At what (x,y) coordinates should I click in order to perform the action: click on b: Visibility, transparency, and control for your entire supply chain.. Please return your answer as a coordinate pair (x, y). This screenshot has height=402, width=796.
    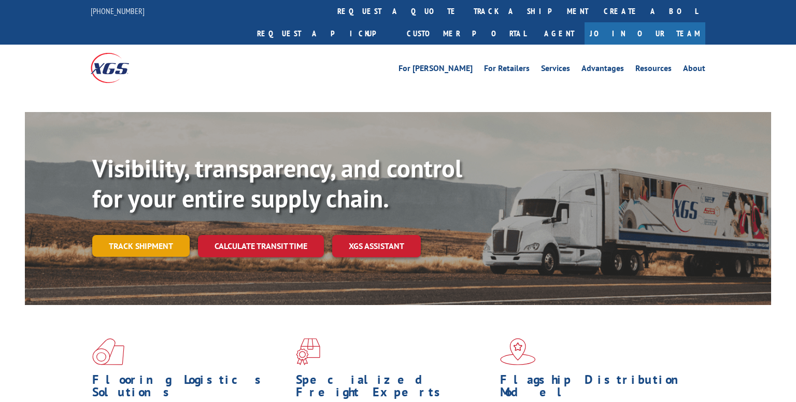
    Looking at the image, I should click on (277, 183).